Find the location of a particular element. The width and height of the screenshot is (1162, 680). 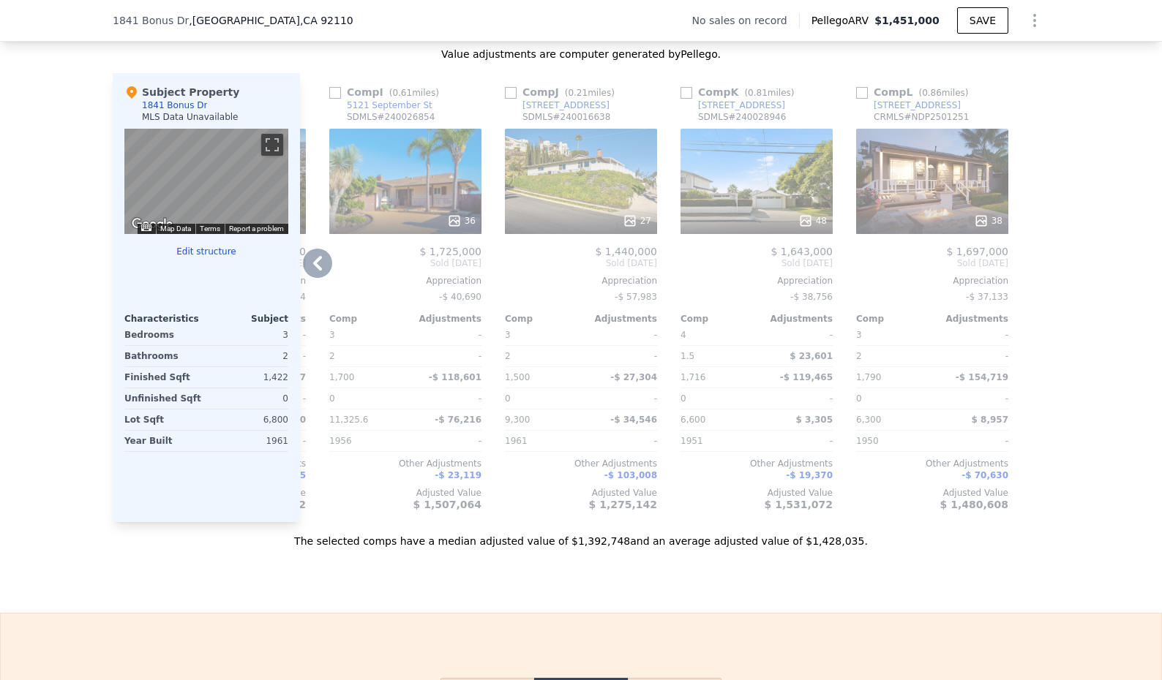

div: 5121 September St is located at coordinates (389, 105).